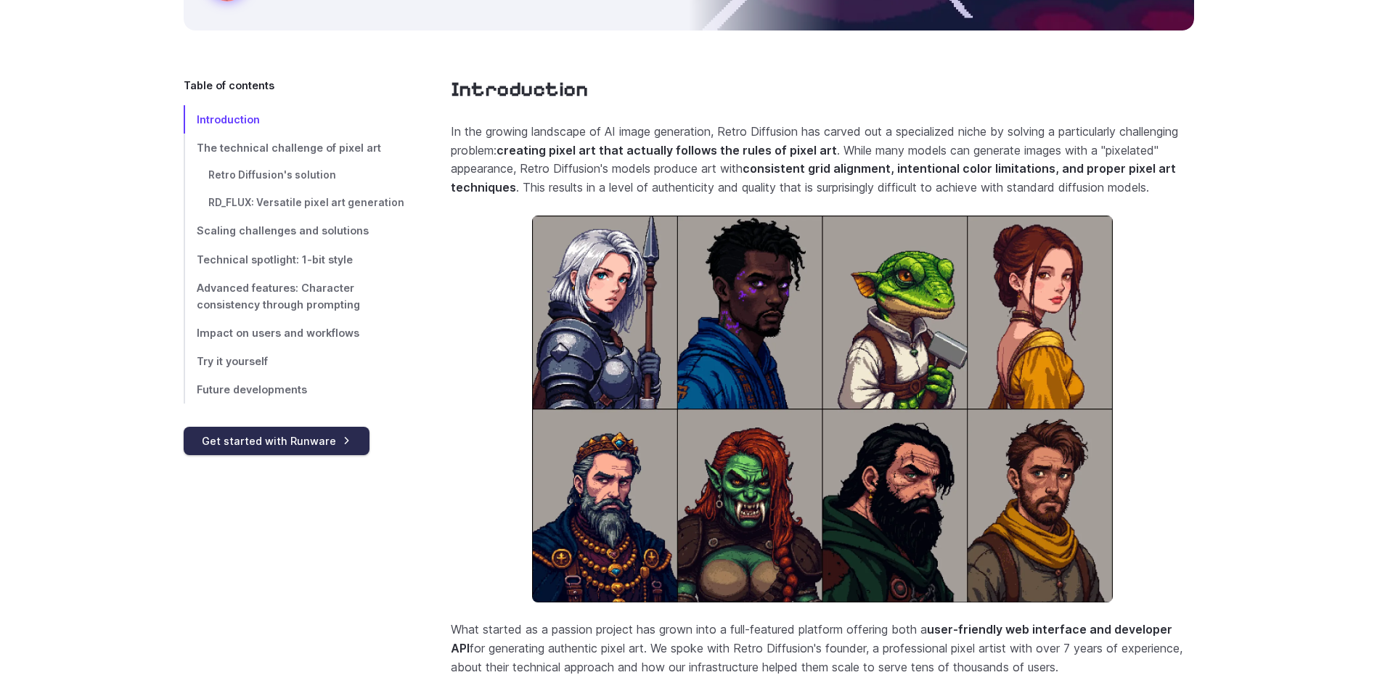  I want to click on span: Impact on users and workflows, so click(278, 333).